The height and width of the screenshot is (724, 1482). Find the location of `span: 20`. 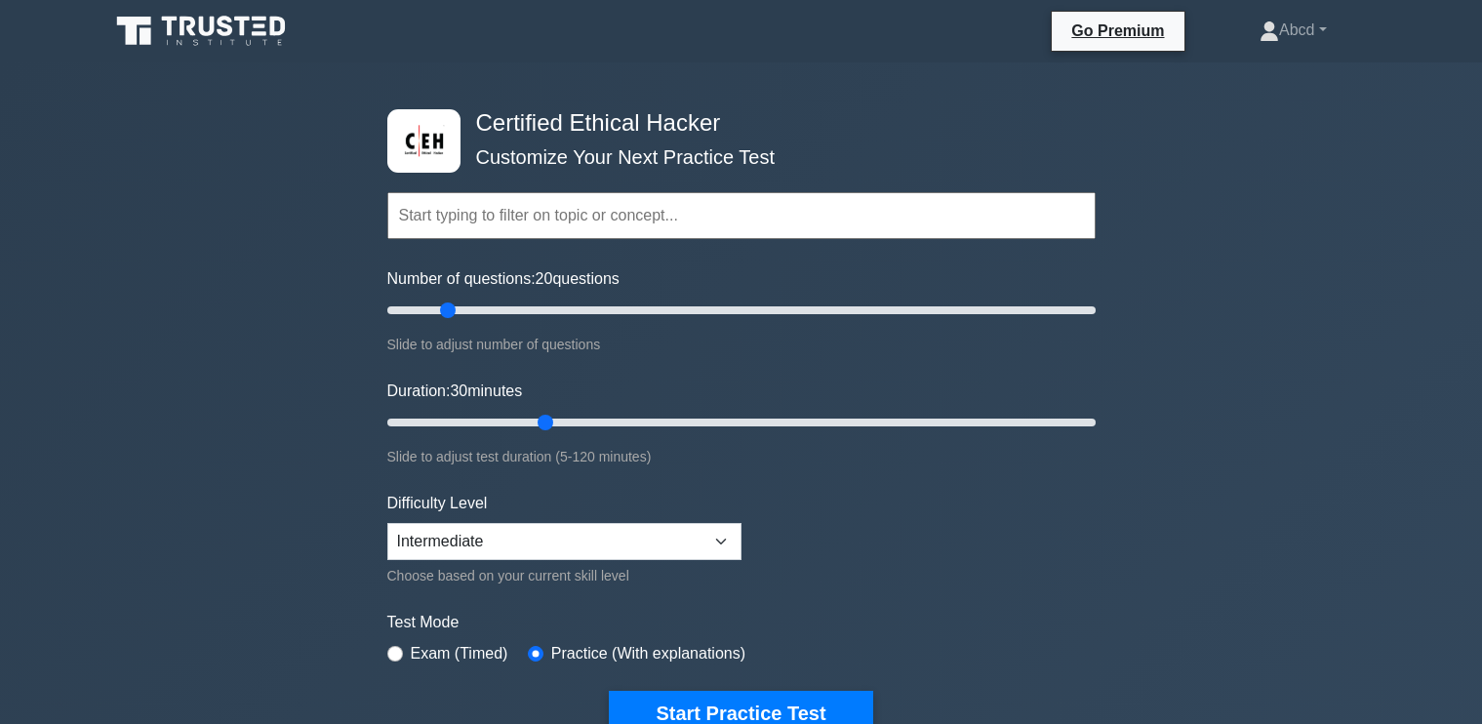

span: 20 is located at coordinates (544, 278).